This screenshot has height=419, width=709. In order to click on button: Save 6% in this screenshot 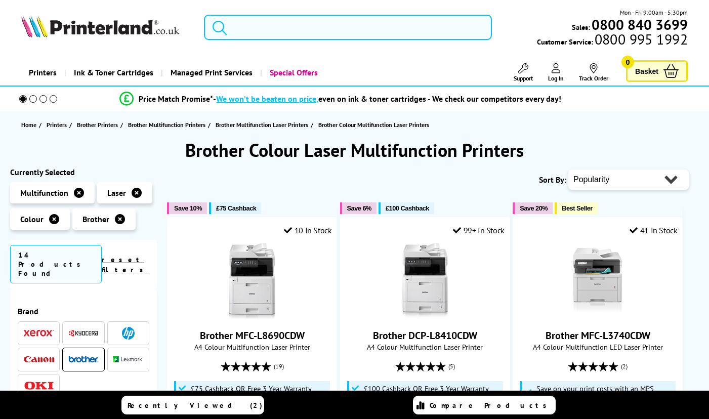, I will do `click(358, 208)`.